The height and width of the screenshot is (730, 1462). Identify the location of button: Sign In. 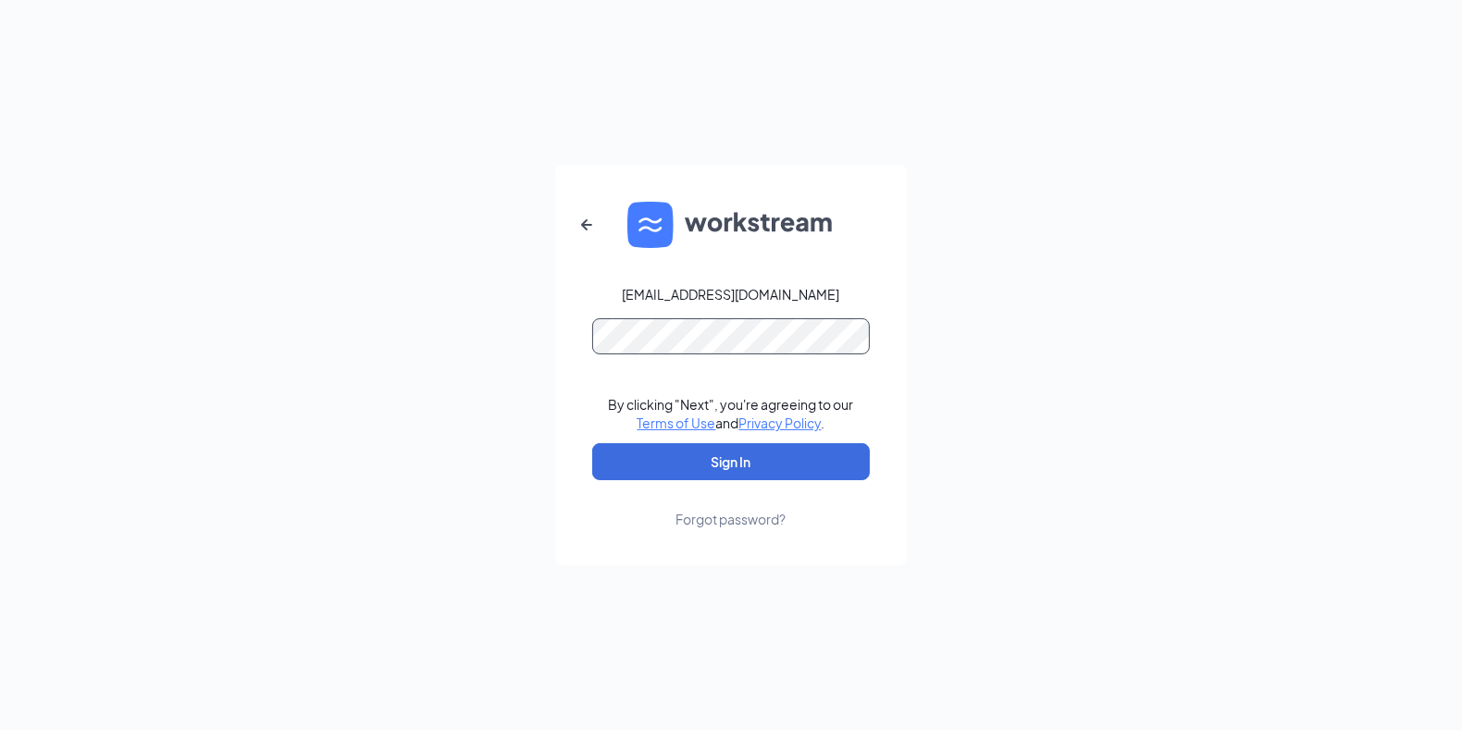
(731, 462).